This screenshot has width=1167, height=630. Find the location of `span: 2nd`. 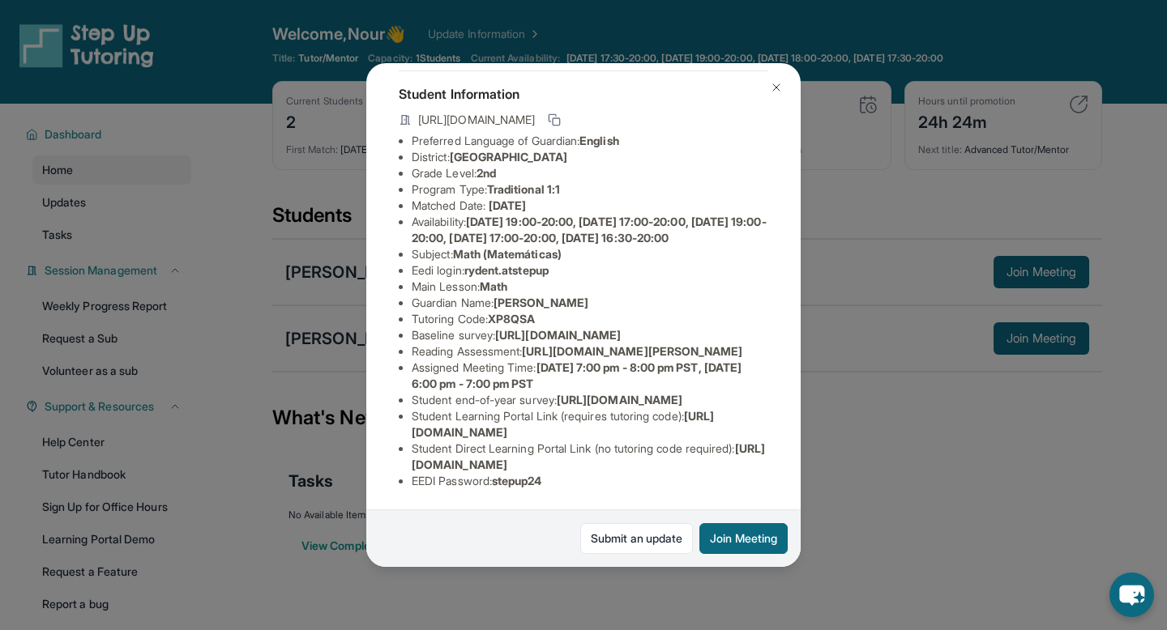

span: 2nd is located at coordinates (486, 173).